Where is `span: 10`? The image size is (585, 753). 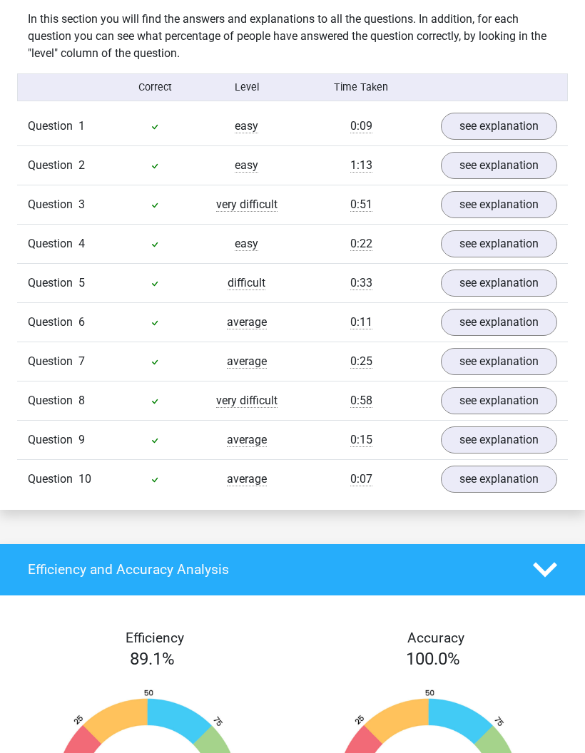 span: 10 is located at coordinates (85, 478).